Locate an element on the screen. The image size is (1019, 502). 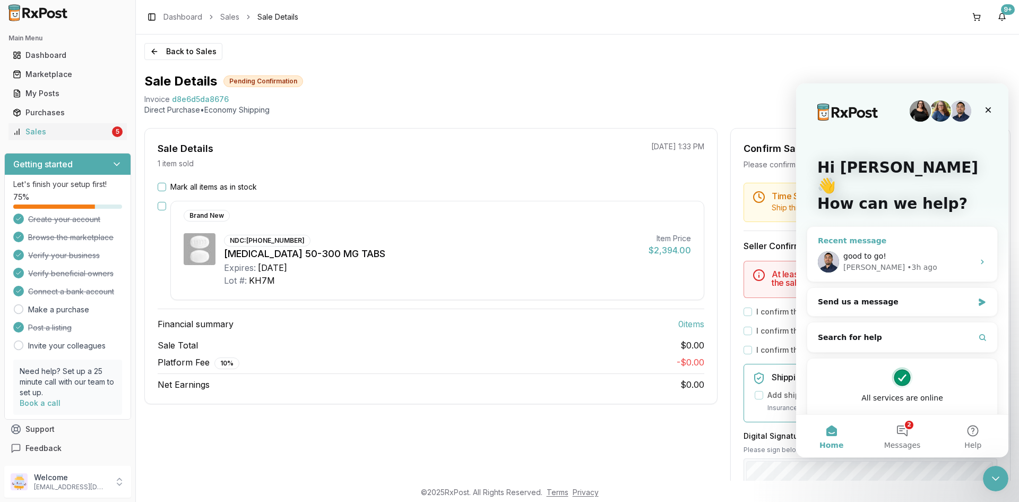
div: Pending Confirmation is located at coordinates (263, 81).